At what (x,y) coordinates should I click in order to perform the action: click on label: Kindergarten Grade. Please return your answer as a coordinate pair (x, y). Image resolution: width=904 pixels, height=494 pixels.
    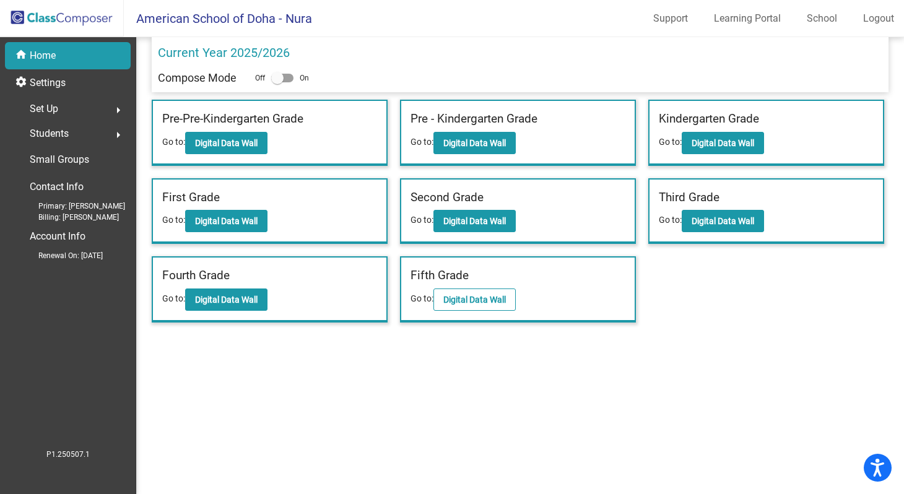
    Looking at the image, I should click on (709, 119).